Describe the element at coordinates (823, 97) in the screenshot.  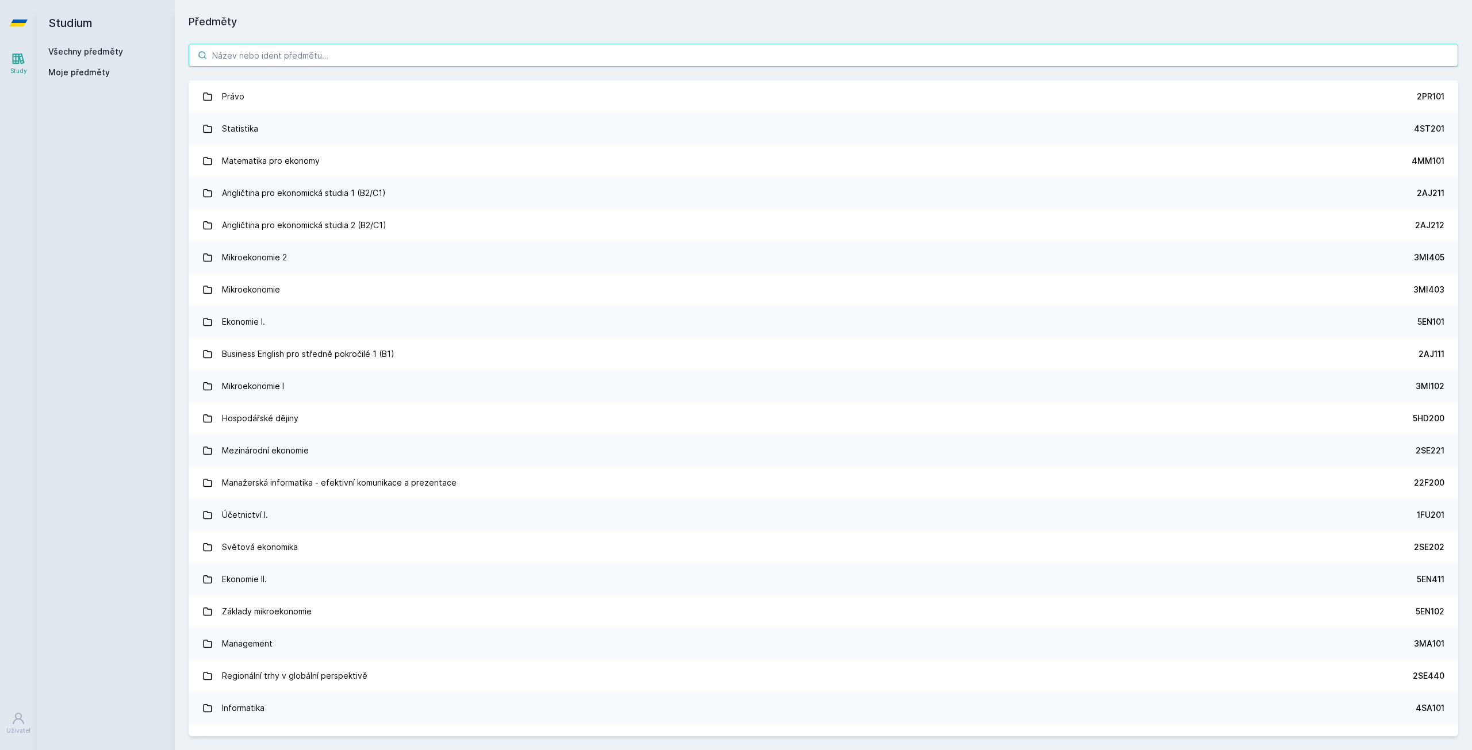
I see `a: Právo 2PR101` at that location.